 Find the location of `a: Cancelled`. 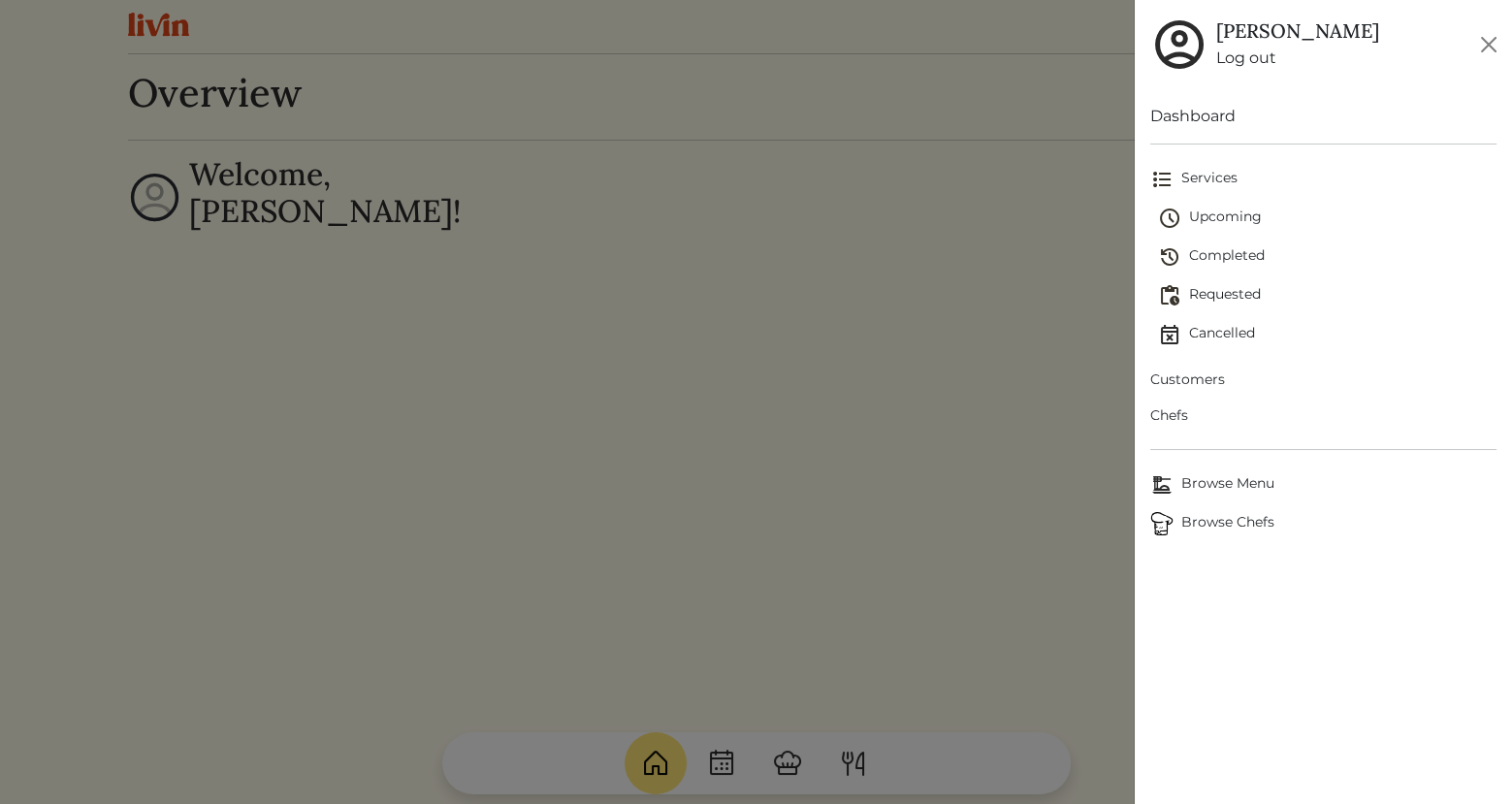

a: Cancelled is located at coordinates (1327, 335).